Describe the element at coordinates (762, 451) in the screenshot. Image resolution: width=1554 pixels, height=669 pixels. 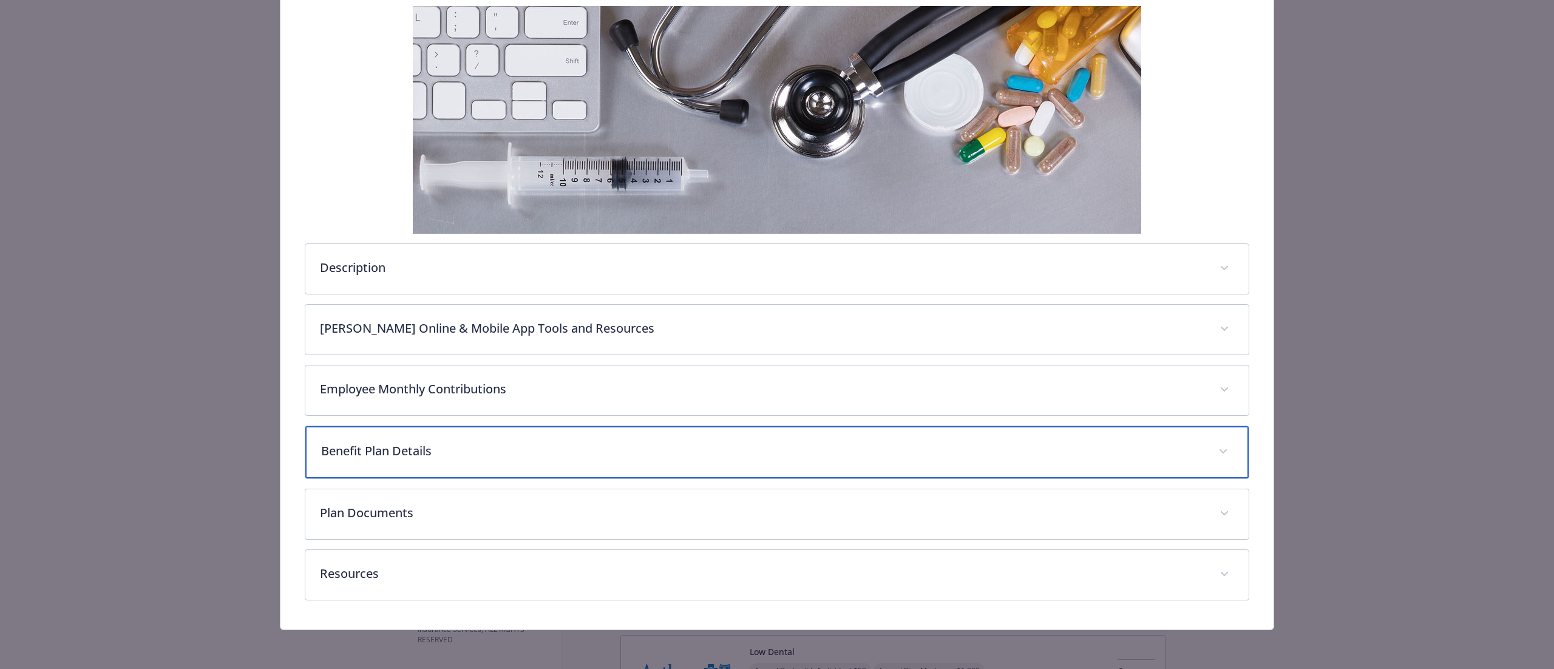
I see `p: Benefit Plan Details` at that location.